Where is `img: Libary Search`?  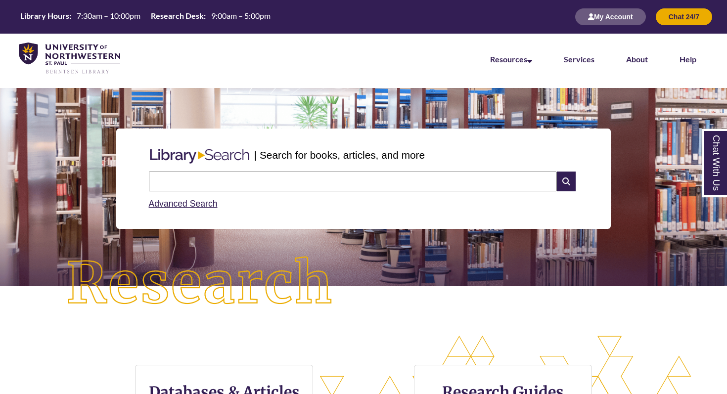
img: Libary Search is located at coordinates (199, 156).